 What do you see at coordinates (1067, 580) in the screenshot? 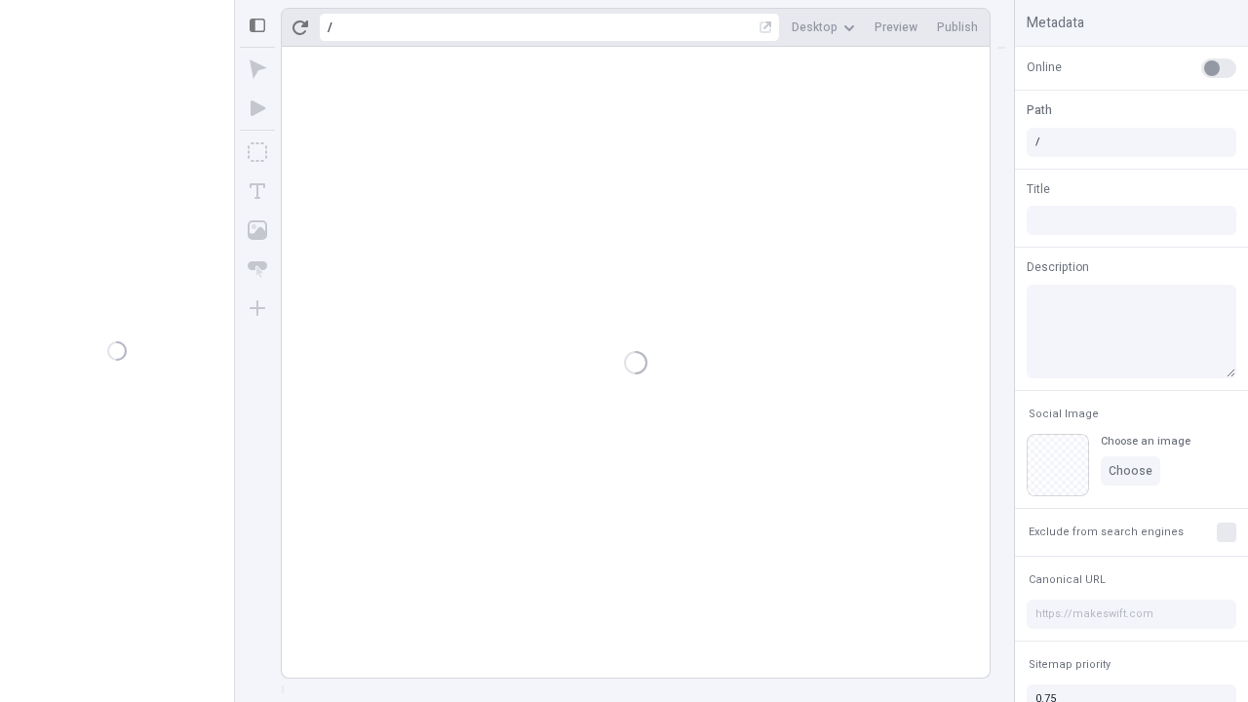
I see `button: Canonical URL` at bounding box center [1067, 580].